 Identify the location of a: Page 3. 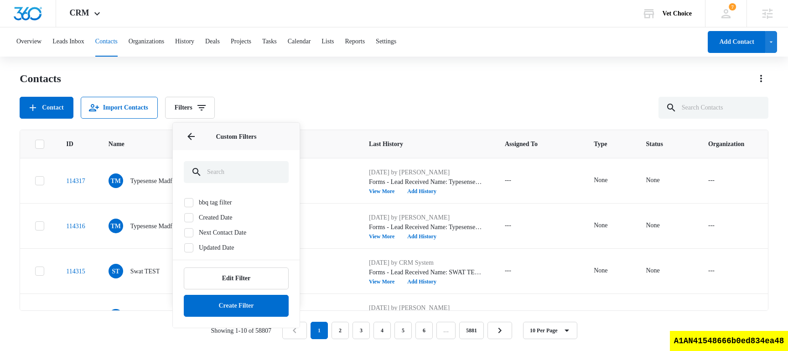
(361, 330).